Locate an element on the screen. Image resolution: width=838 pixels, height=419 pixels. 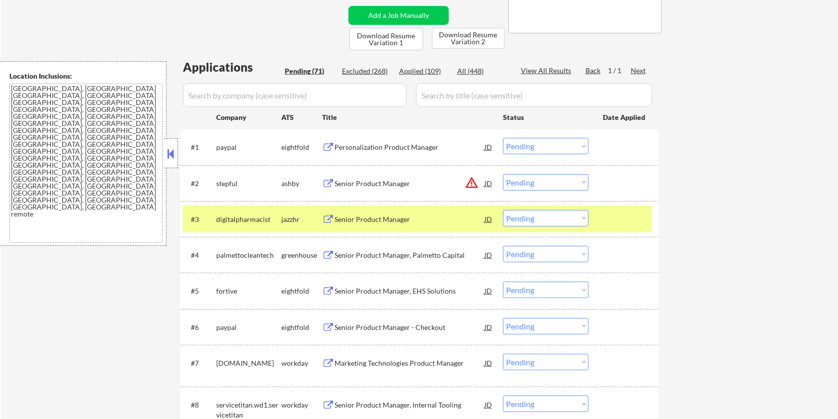
div: jazzhr is located at coordinates (302, 219).